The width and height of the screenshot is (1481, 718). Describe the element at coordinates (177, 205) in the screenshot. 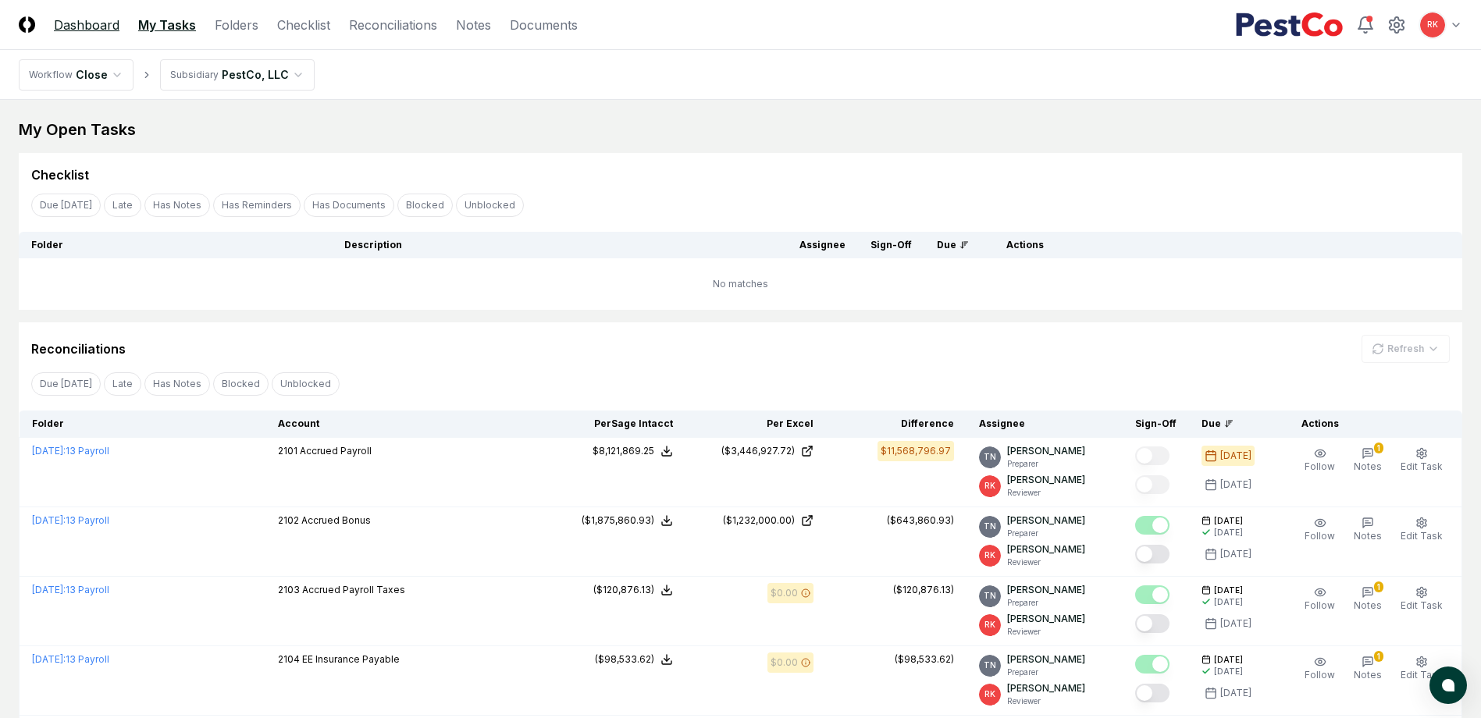

I see `button: Has Notes` at that location.